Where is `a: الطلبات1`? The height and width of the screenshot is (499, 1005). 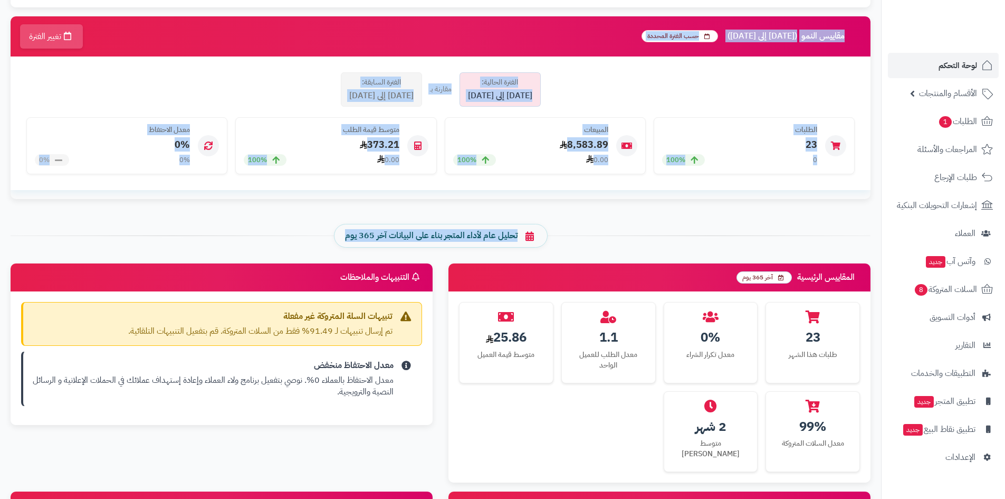 a: الطلبات1 is located at coordinates (943, 121).